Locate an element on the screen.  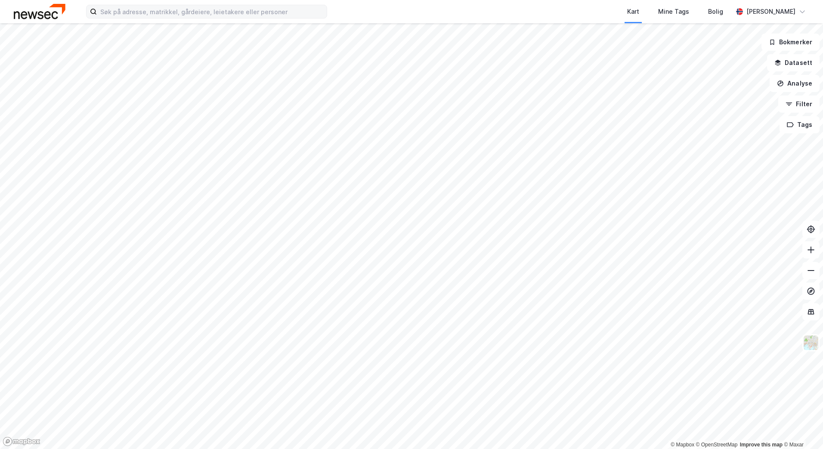
button: Bokmerker is located at coordinates (790, 42).